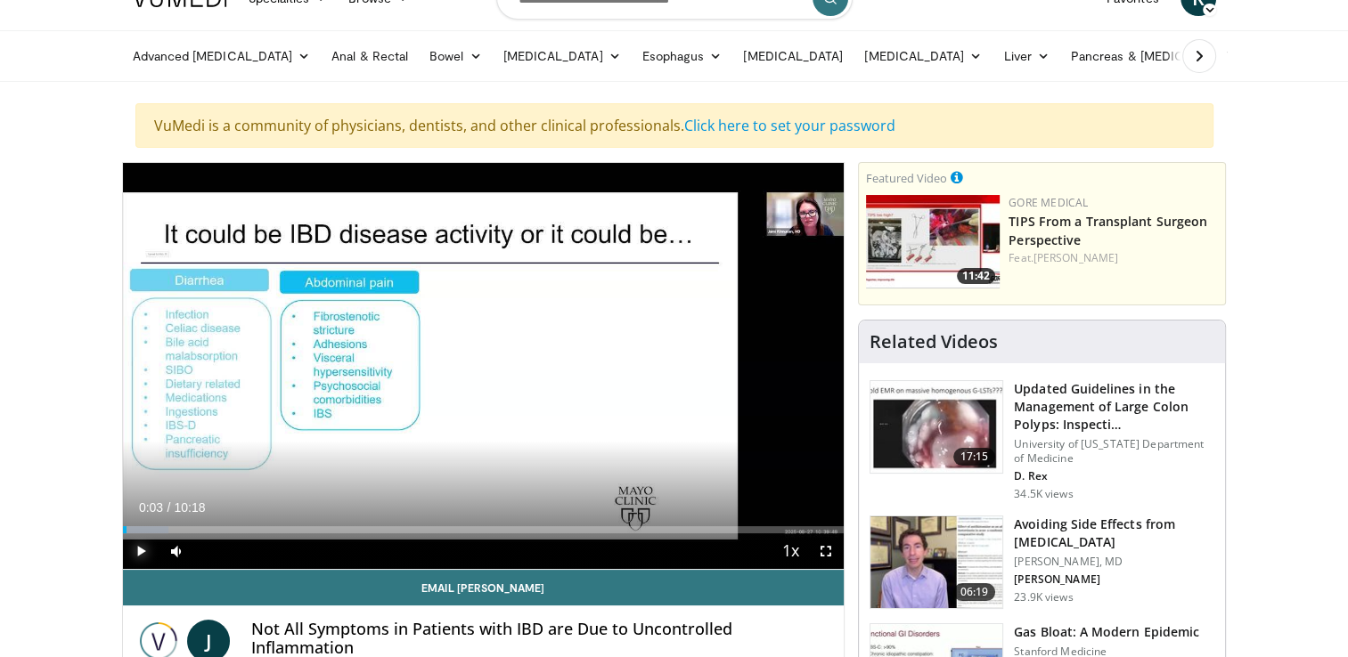  I want to click on small: Featured Video, so click(906, 178).